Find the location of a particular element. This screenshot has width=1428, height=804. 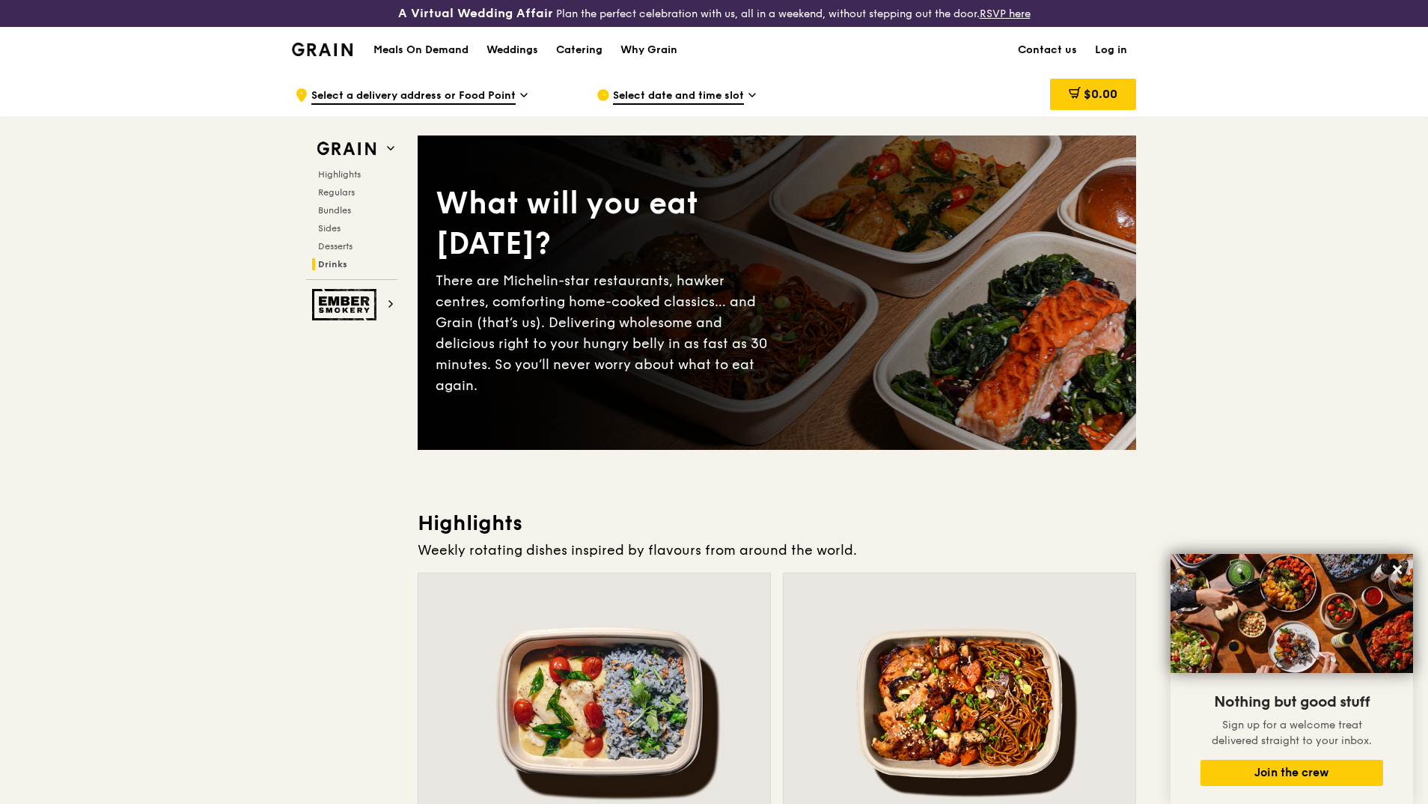

span: Desserts is located at coordinates (335, 246).